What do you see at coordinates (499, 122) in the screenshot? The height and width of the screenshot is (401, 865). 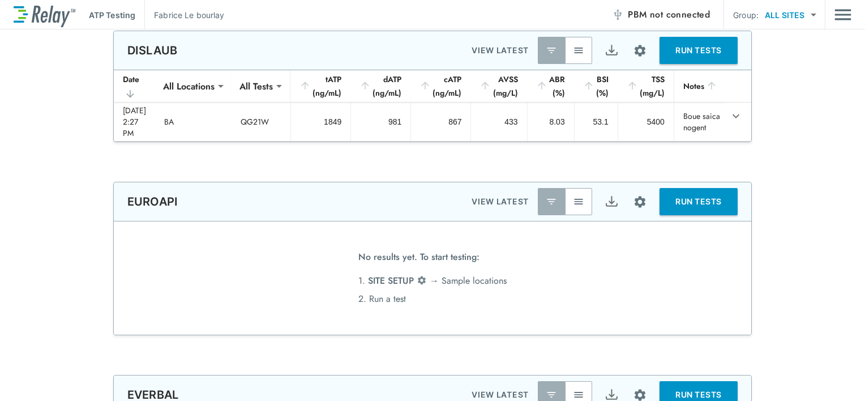 I see `div: 433` at bounding box center [499, 122].